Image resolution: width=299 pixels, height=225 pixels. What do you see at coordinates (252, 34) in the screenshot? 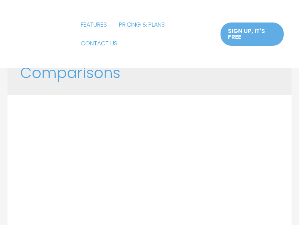
I see `a: SIGN UP, IT'S FREE` at bounding box center [252, 34].